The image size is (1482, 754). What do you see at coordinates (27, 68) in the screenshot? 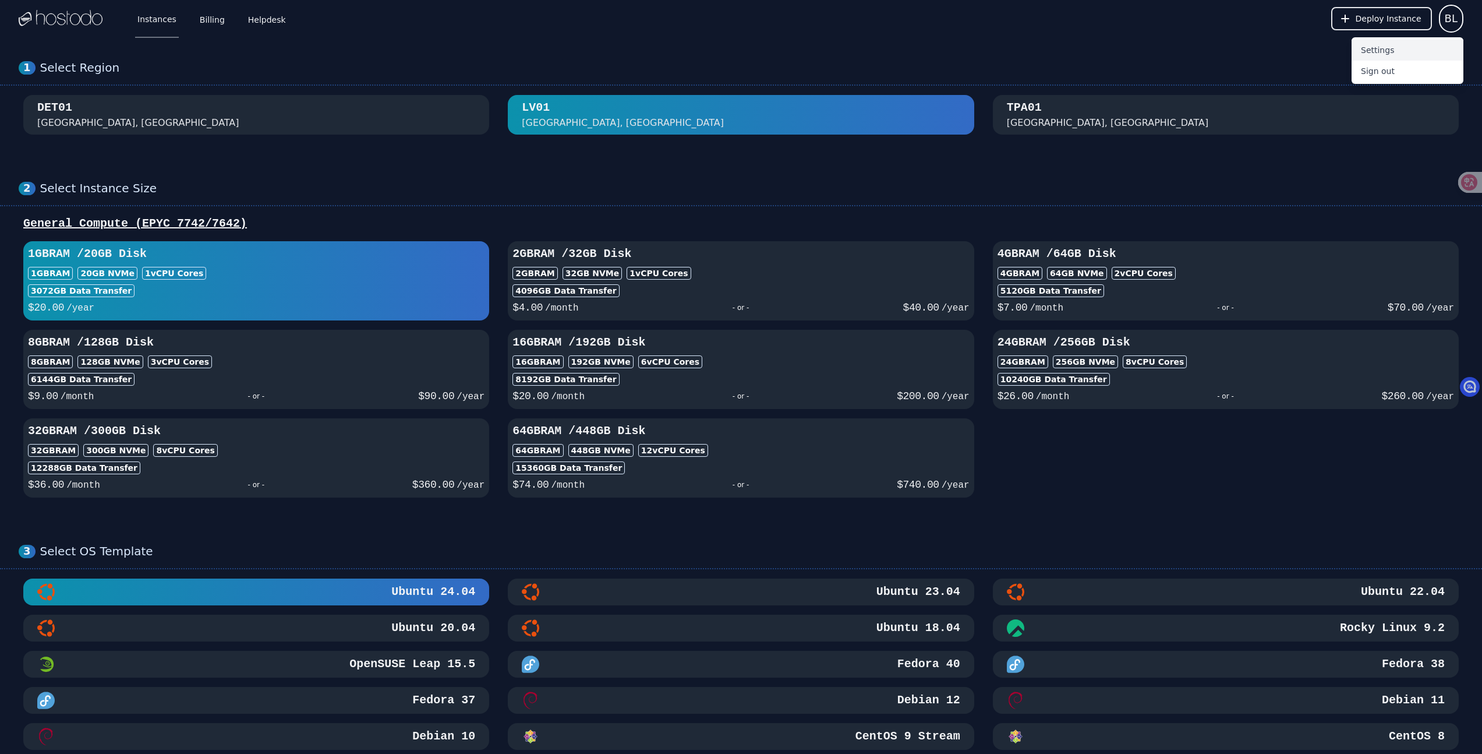
I see `div: 1` at bounding box center [27, 68].